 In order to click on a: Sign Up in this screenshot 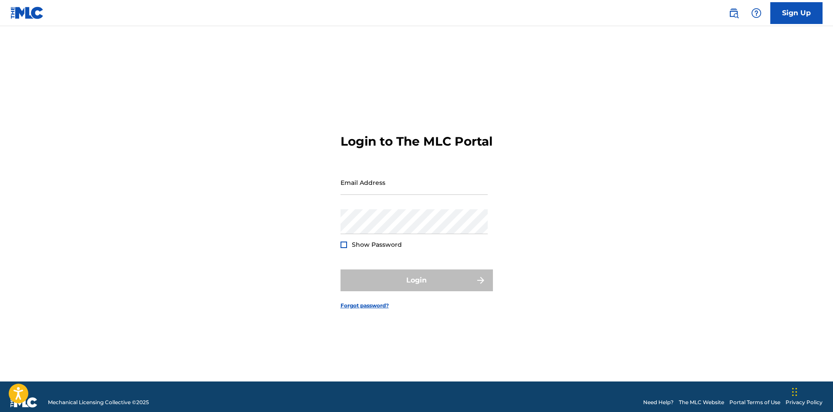, I will do `click(797, 13)`.